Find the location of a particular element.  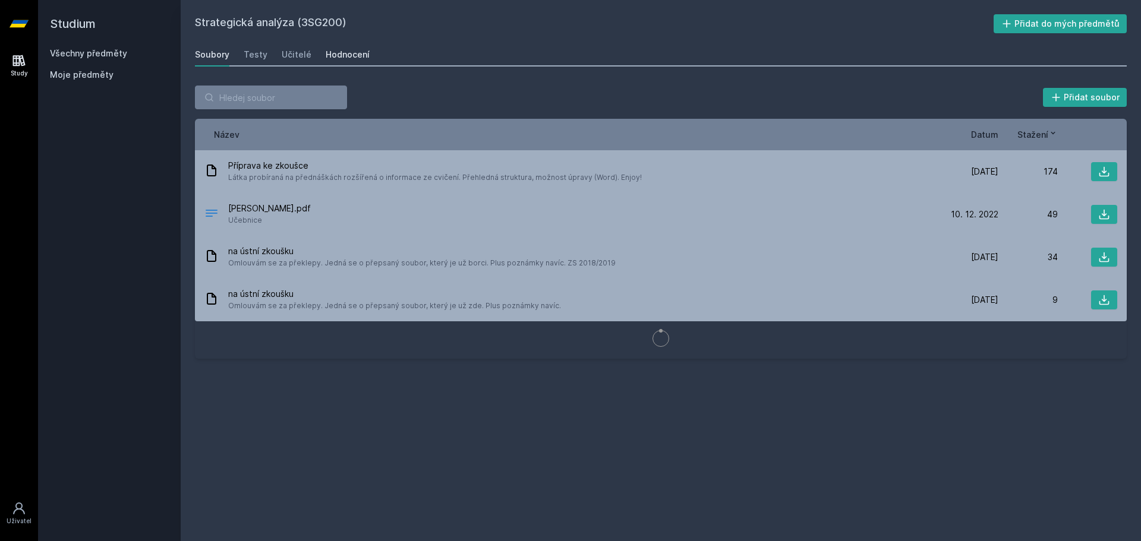

div: 174 is located at coordinates (1028, 172).